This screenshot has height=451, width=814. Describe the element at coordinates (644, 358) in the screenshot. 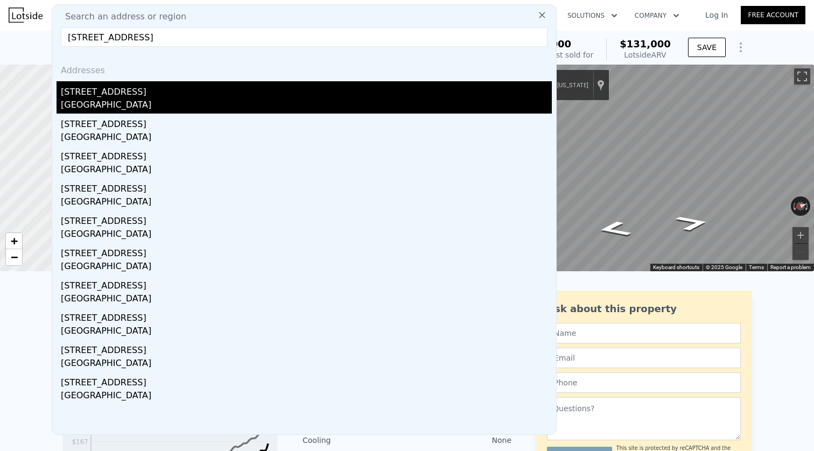

I see `input: Email` at that location.